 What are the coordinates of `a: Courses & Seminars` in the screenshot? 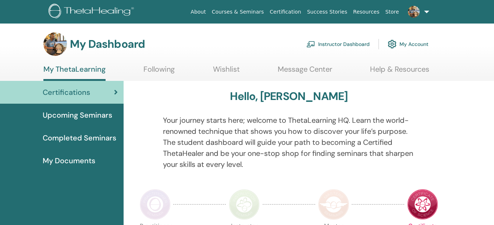 It's located at (238, 12).